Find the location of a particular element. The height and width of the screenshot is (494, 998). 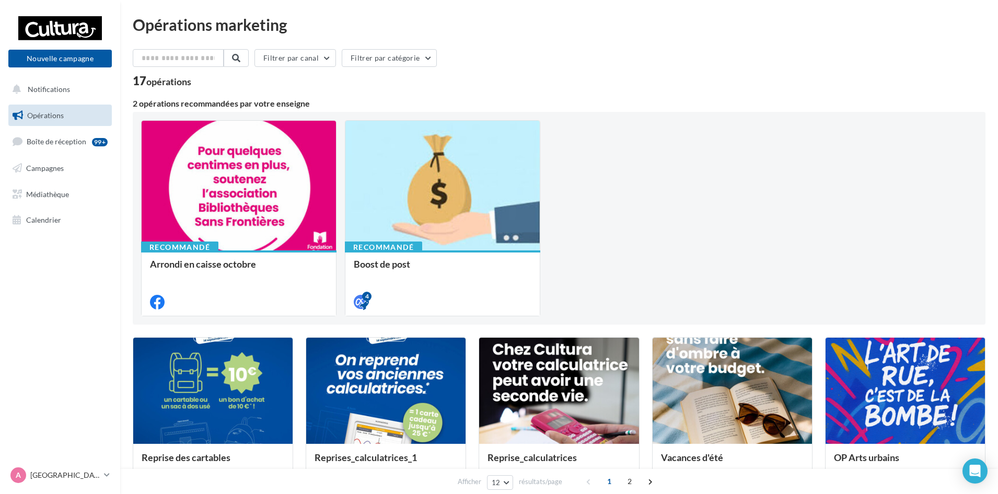

div: 2 opérations recommandées par votre enseigne is located at coordinates (559, 103).